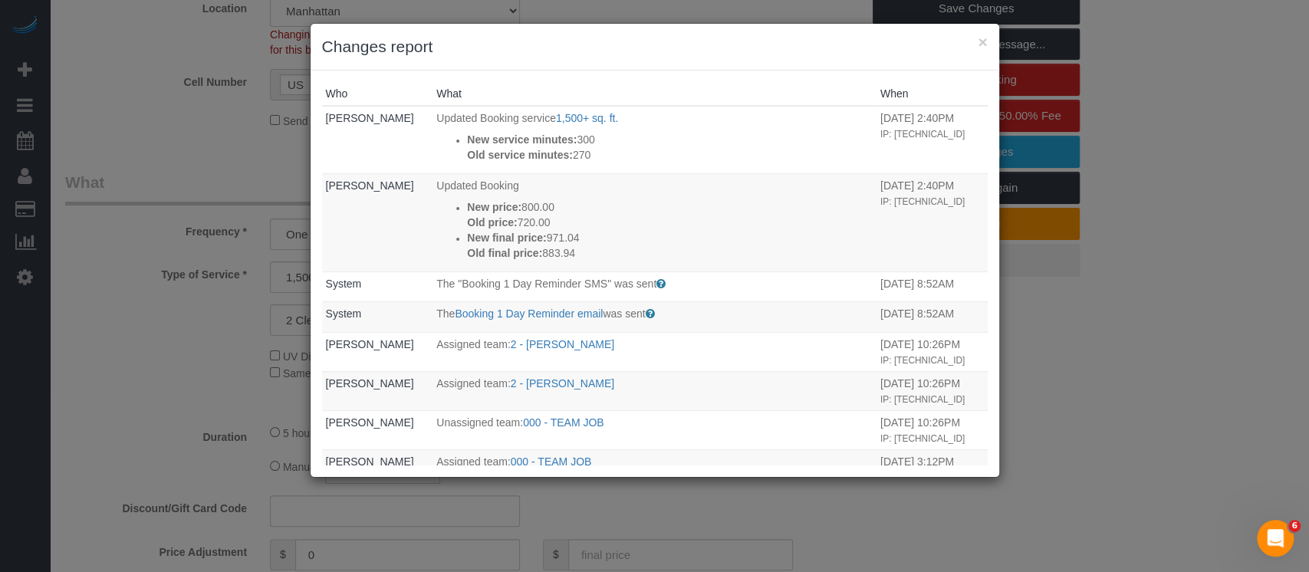  I want to click on a: Booking 1 Day Reminder email, so click(528, 314).